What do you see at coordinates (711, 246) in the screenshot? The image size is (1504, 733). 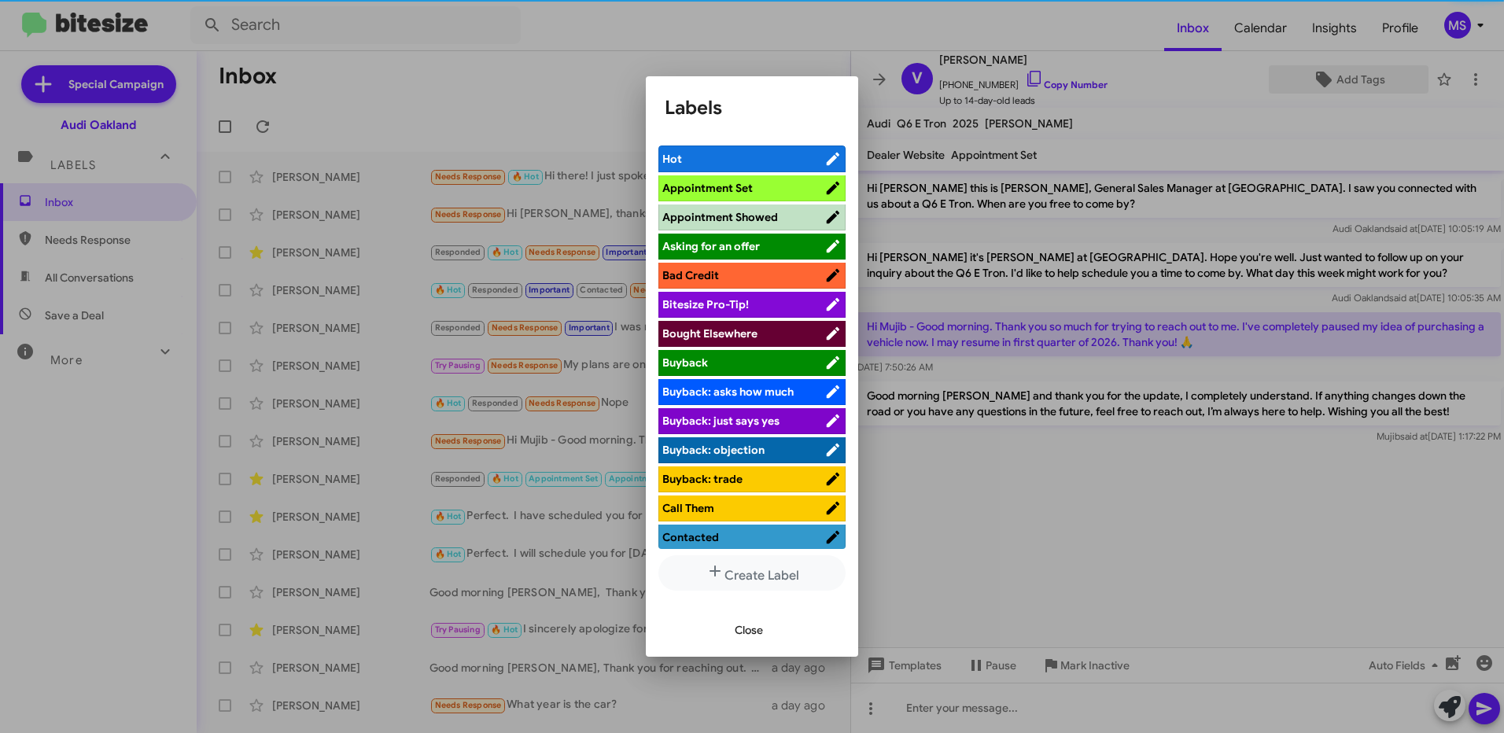 I see `span: Asking for an offer` at bounding box center [711, 246].